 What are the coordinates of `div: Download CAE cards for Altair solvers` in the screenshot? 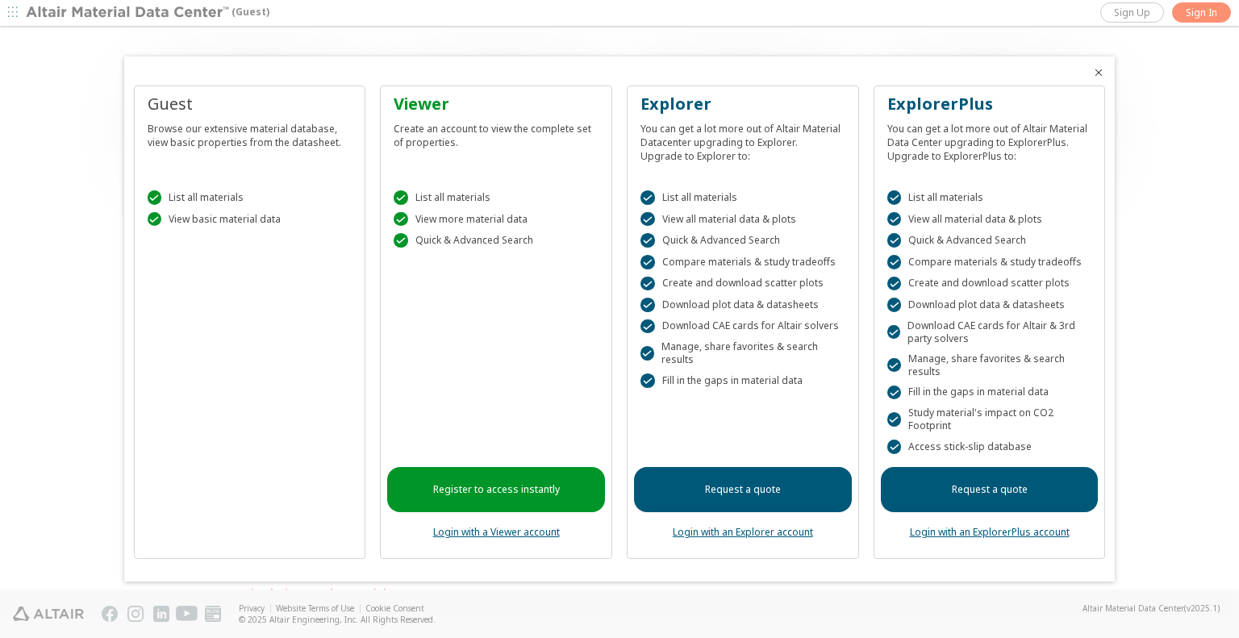 It's located at (743, 327).